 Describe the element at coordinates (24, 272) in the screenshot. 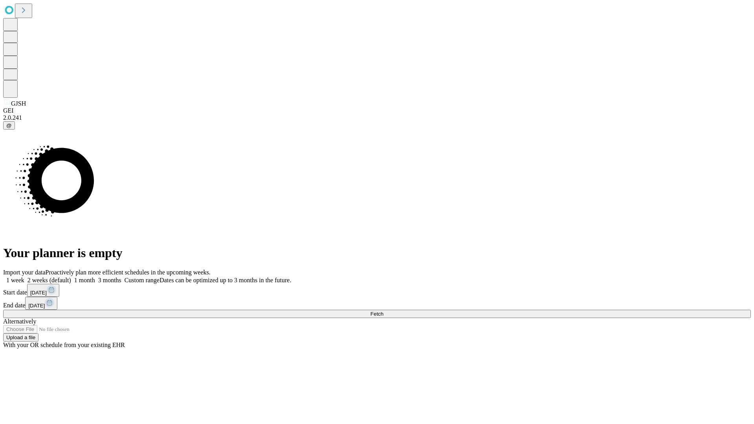

I see `span: Import your data` at that location.